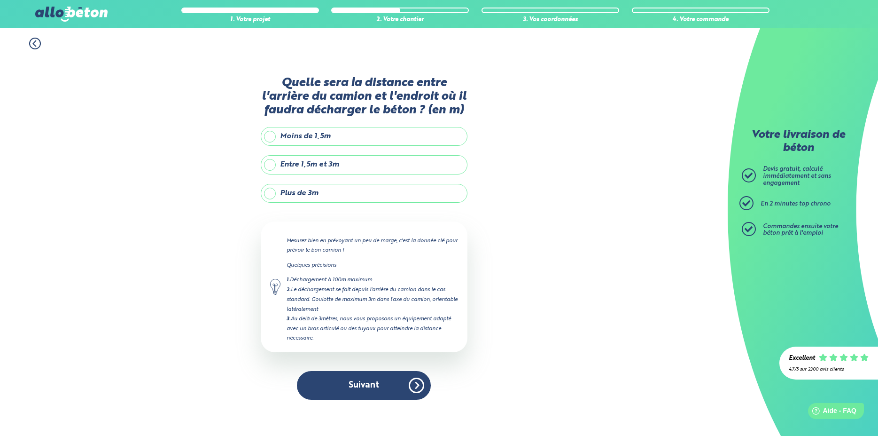 Image resolution: width=878 pixels, height=436 pixels. What do you see at coordinates (372, 245) in the screenshot?
I see `p: Mesurez bien en prévoyant un peu de marge, c'est la donnée clé pour prévoir le bon camion !` at bounding box center [372, 245].